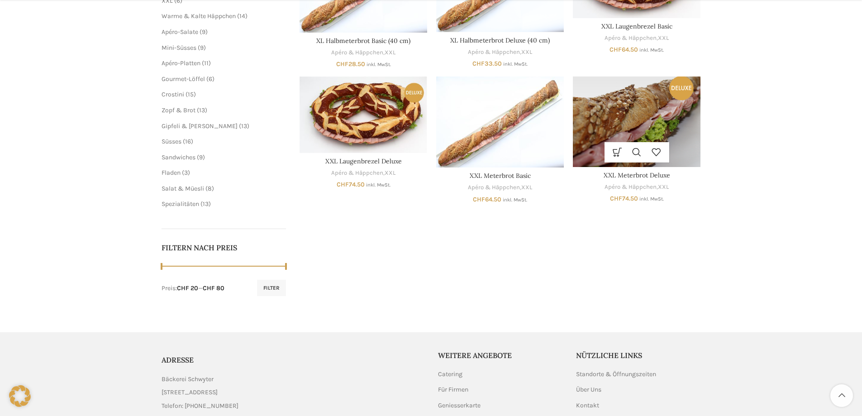  I want to click on a: Warme & Kalte Häppchen, so click(199, 16).